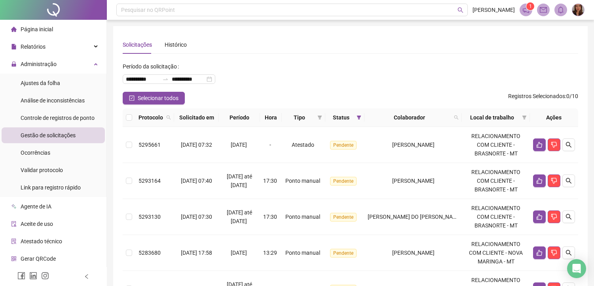 The width and height of the screenshot is (594, 286). Describe the element at coordinates (87, 277) in the screenshot. I see `span: left` at that location.